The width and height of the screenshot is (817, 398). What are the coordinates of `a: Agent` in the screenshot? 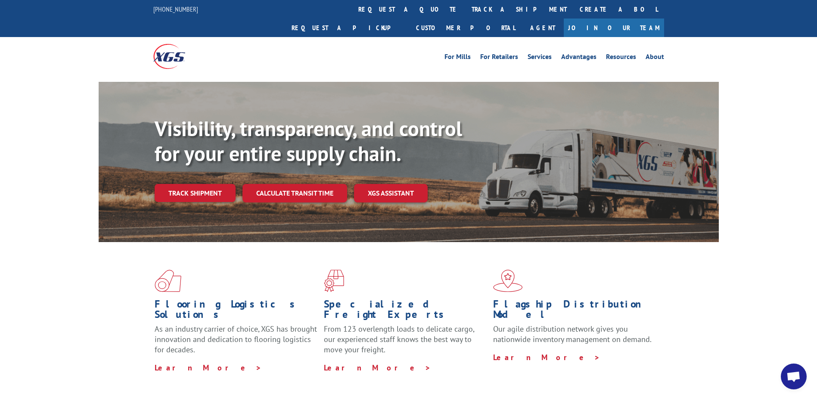 It's located at (543, 28).